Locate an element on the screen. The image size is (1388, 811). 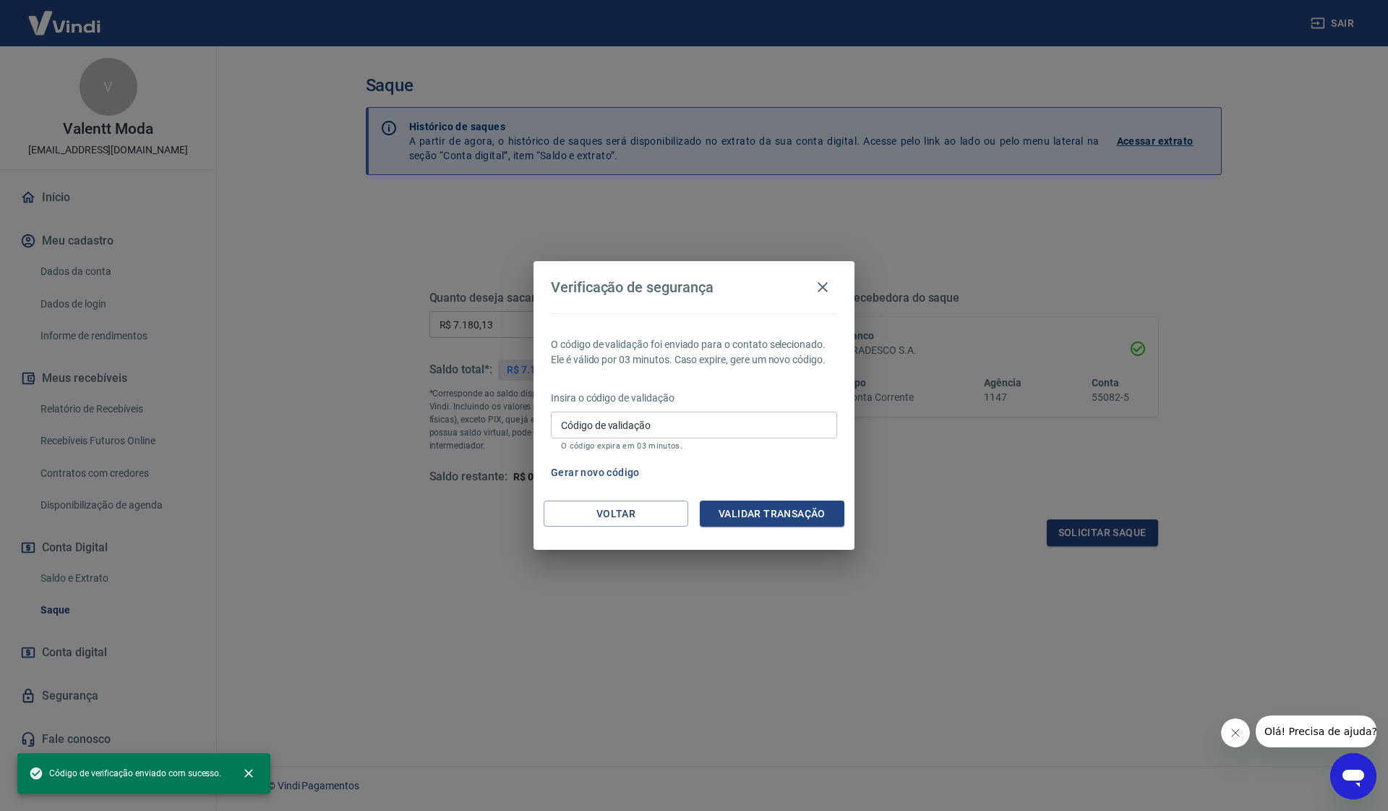
span: Código de verificação enviado com sucesso. is located at coordinates (125, 773).